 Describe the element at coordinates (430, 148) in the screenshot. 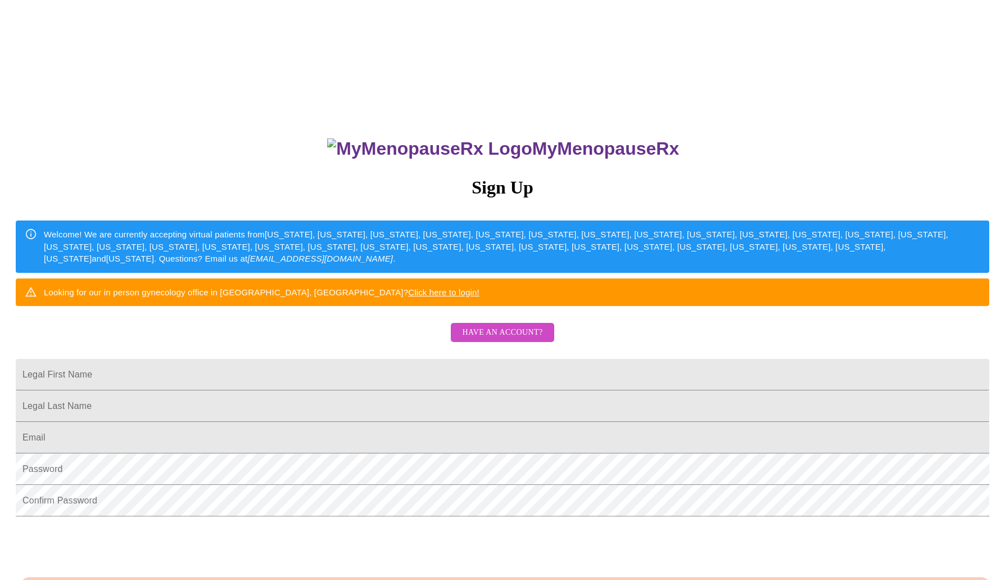

I see `img: MyMenopauseRx Logo` at that location.